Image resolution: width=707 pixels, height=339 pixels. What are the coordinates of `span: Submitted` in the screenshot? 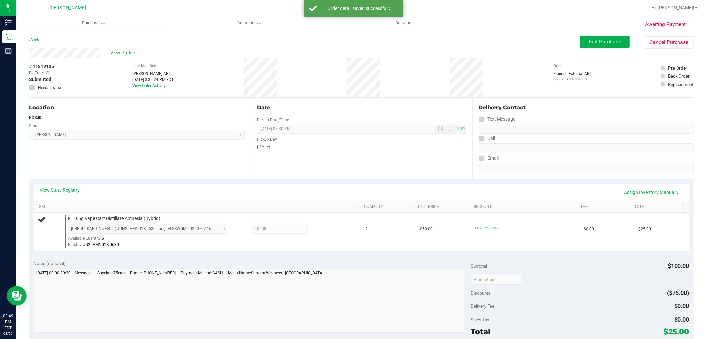 It's located at (40, 79).